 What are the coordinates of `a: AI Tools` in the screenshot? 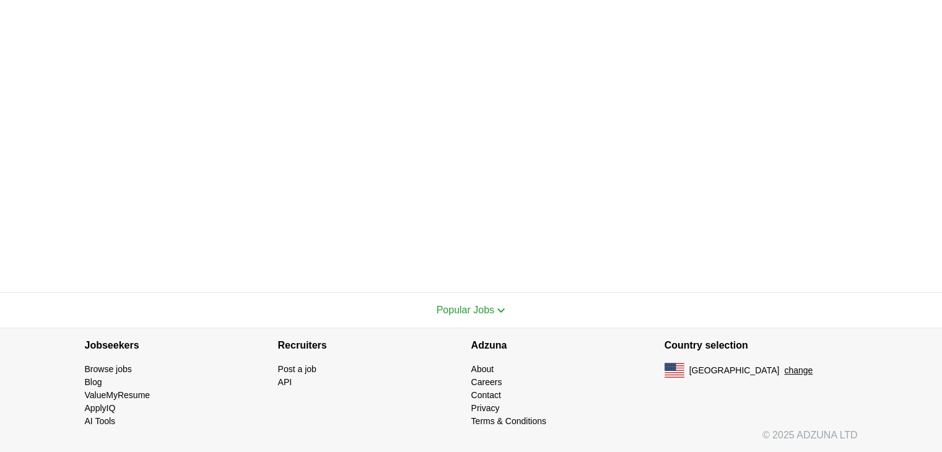 It's located at (100, 421).